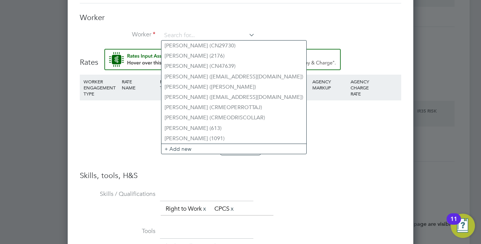 The height and width of the screenshot is (244, 481). What do you see at coordinates (177, 84) in the screenshot?
I see `div: RATE TYPE` at bounding box center [177, 84].